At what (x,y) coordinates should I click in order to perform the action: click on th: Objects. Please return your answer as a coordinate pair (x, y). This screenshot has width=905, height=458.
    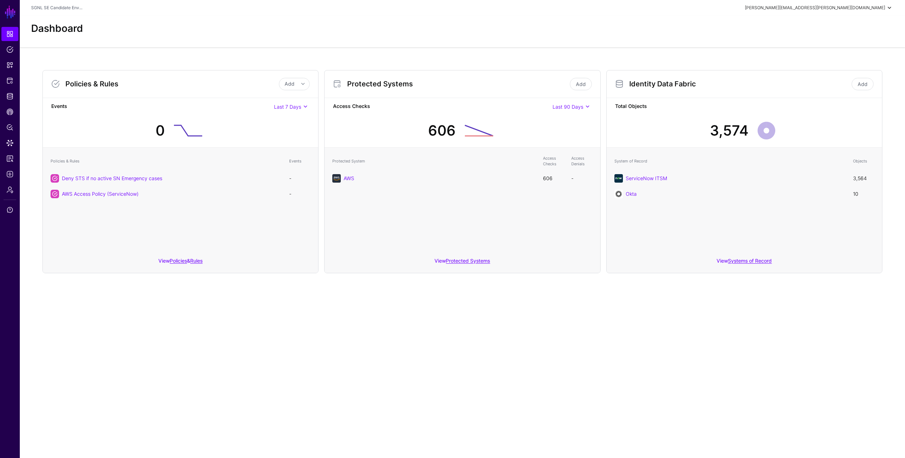
    Looking at the image, I should click on (864, 161).